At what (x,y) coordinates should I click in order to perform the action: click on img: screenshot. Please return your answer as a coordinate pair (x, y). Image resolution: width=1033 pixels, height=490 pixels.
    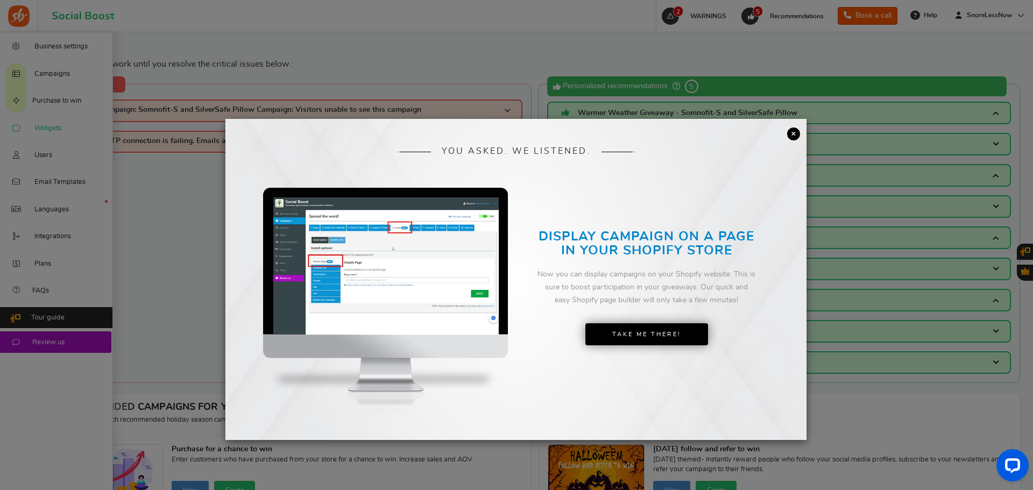
    Looking at the image, I should click on (386, 266).